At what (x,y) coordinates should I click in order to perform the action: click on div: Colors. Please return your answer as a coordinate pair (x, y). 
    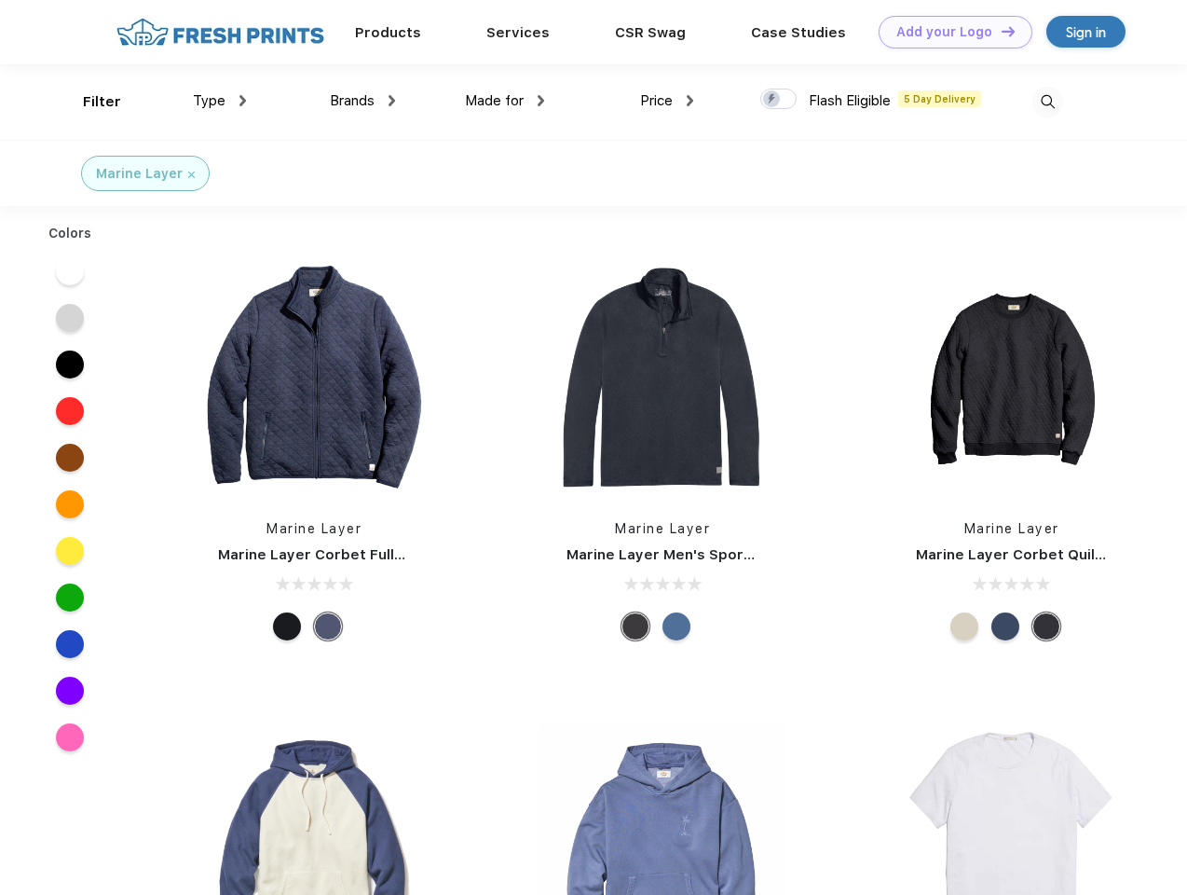
    Looking at the image, I should click on (70, 233).